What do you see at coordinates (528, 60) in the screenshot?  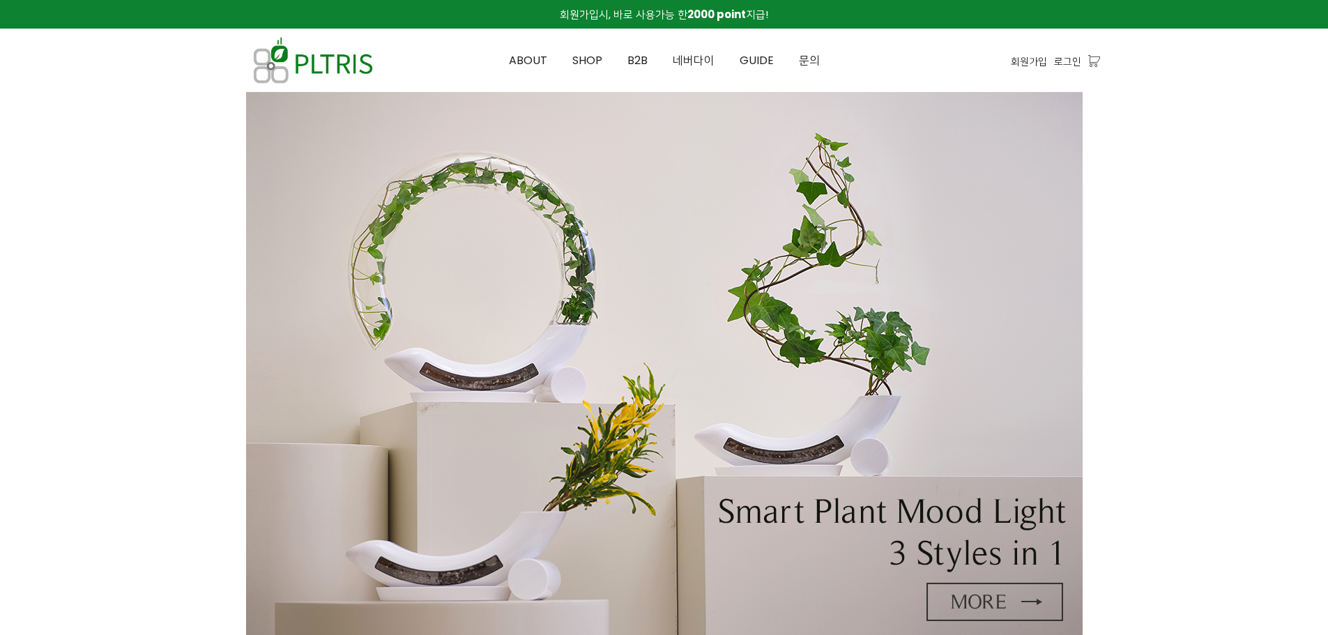 I see `span: ABOUT` at bounding box center [528, 60].